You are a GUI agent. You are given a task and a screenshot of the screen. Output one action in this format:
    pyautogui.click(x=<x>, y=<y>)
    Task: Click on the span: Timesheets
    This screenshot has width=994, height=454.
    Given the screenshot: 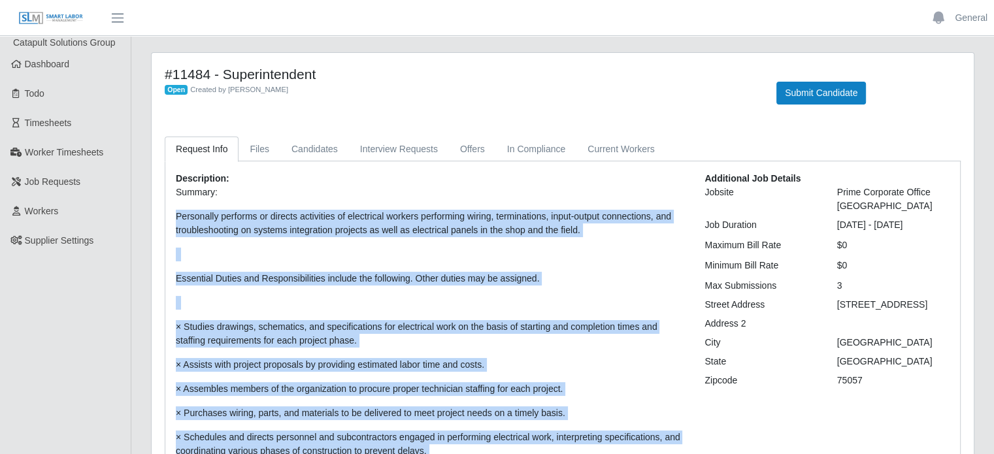 What is the action you would take?
    pyautogui.click(x=48, y=123)
    